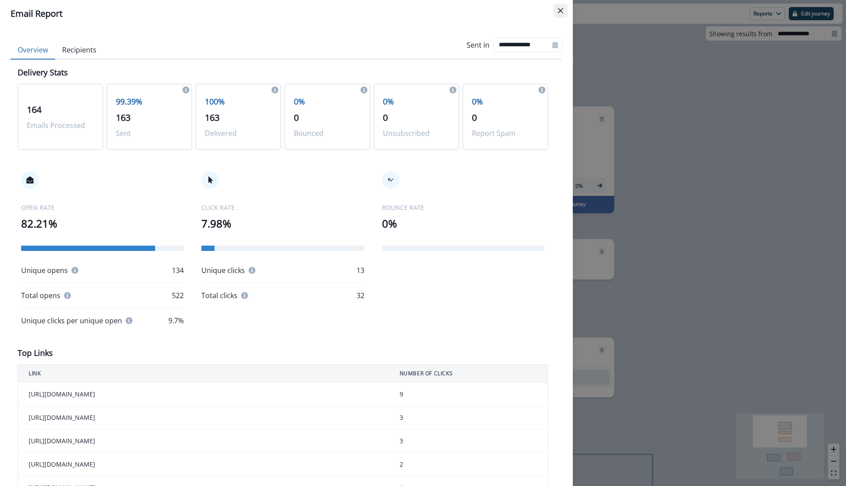 The height and width of the screenshot is (486, 846). What do you see at coordinates (43, 72) in the screenshot?
I see `p: Delivery Stats` at bounding box center [43, 72].